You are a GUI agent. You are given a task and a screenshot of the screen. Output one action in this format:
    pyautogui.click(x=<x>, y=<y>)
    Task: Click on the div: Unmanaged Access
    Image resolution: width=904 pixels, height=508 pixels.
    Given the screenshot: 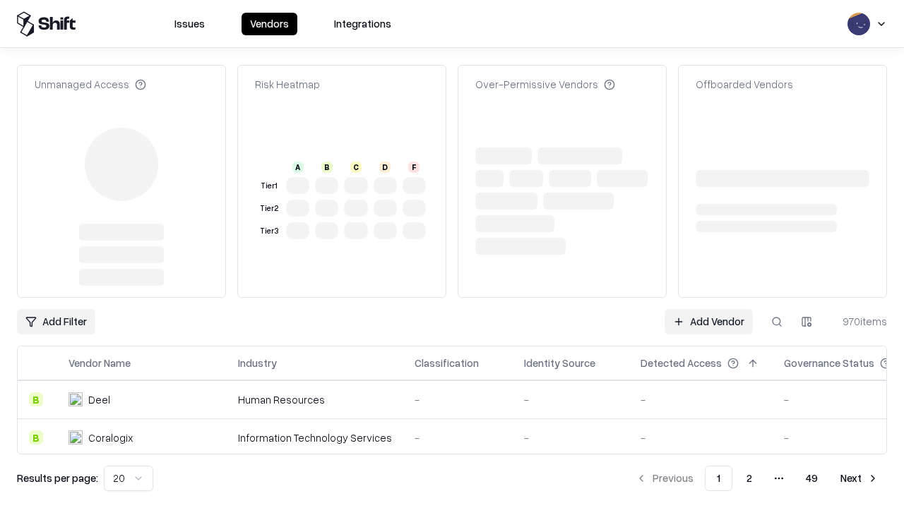 What is the action you would take?
    pyautogui.click(x=90, y=84)
    